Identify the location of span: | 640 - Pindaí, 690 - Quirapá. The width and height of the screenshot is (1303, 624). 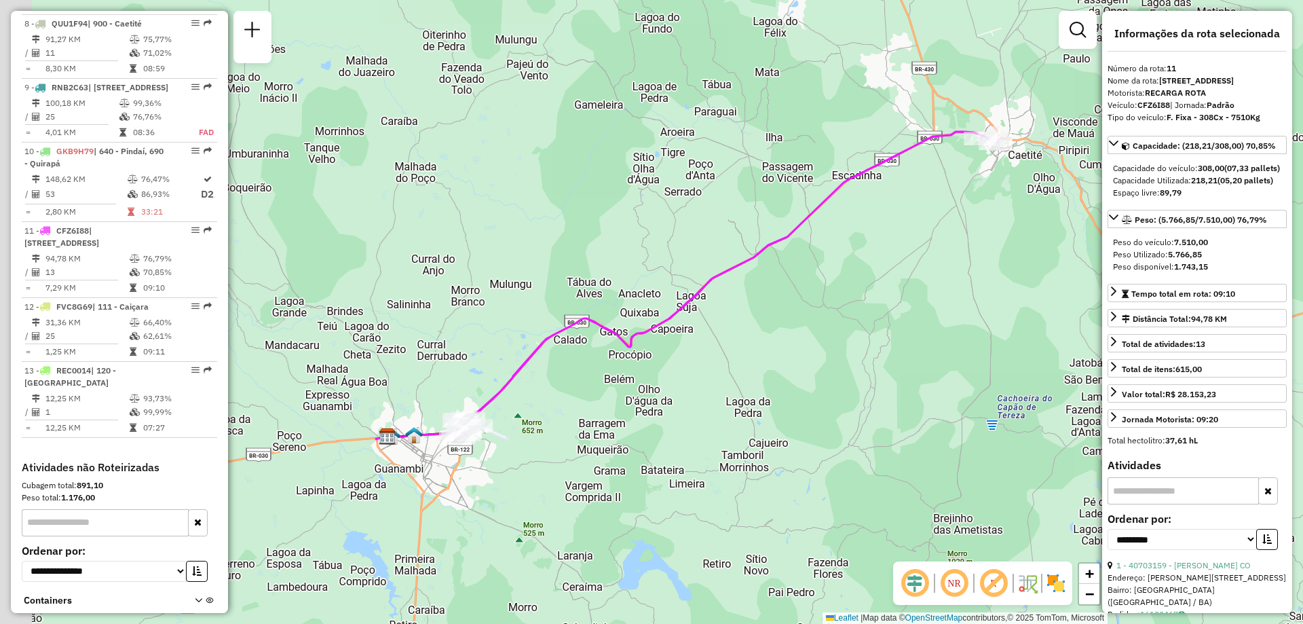
(94, 157).